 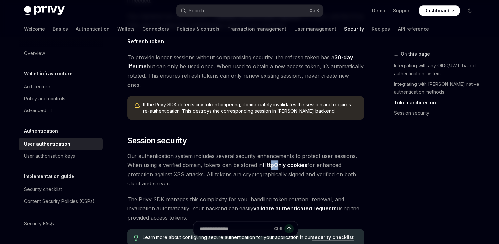 What do you see at coordinates (61, 201) in the screenshot?
I see `a: Content Security Policies (CSPs)` at bounding box center [61, 201].